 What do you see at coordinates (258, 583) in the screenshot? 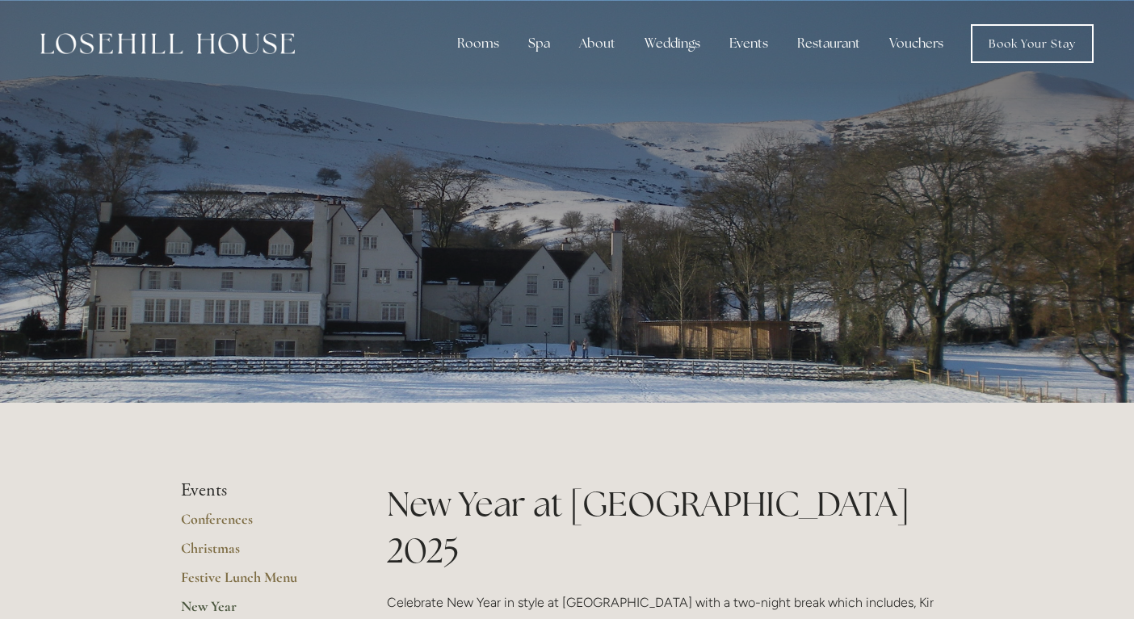
I see `a: Festive Lunch Menu` at bounding box center [258, 583].